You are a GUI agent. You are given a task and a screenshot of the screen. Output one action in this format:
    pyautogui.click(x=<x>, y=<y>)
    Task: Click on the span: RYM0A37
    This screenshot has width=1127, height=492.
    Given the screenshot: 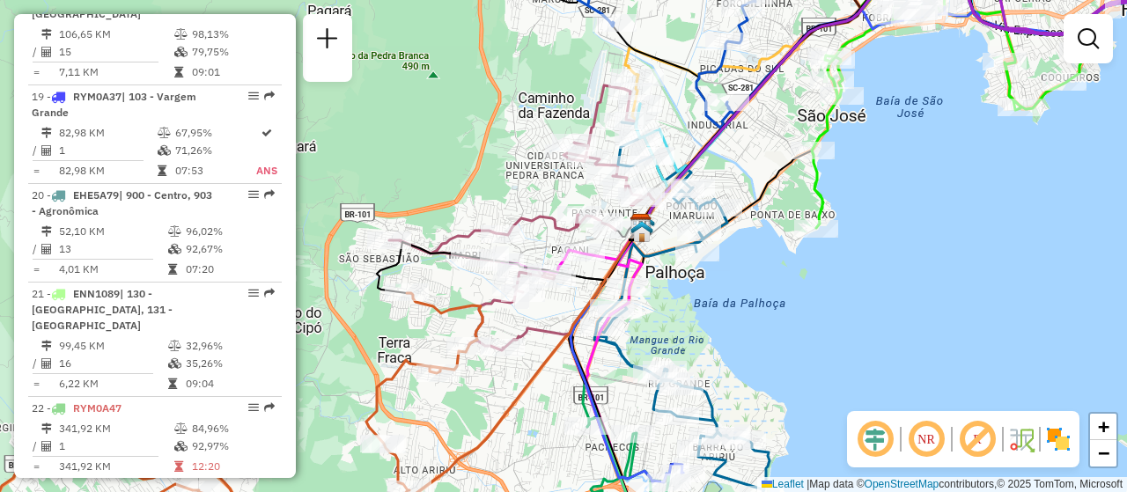 What is the action you would take?
    pyautogui.click(x=97, y=96)
    